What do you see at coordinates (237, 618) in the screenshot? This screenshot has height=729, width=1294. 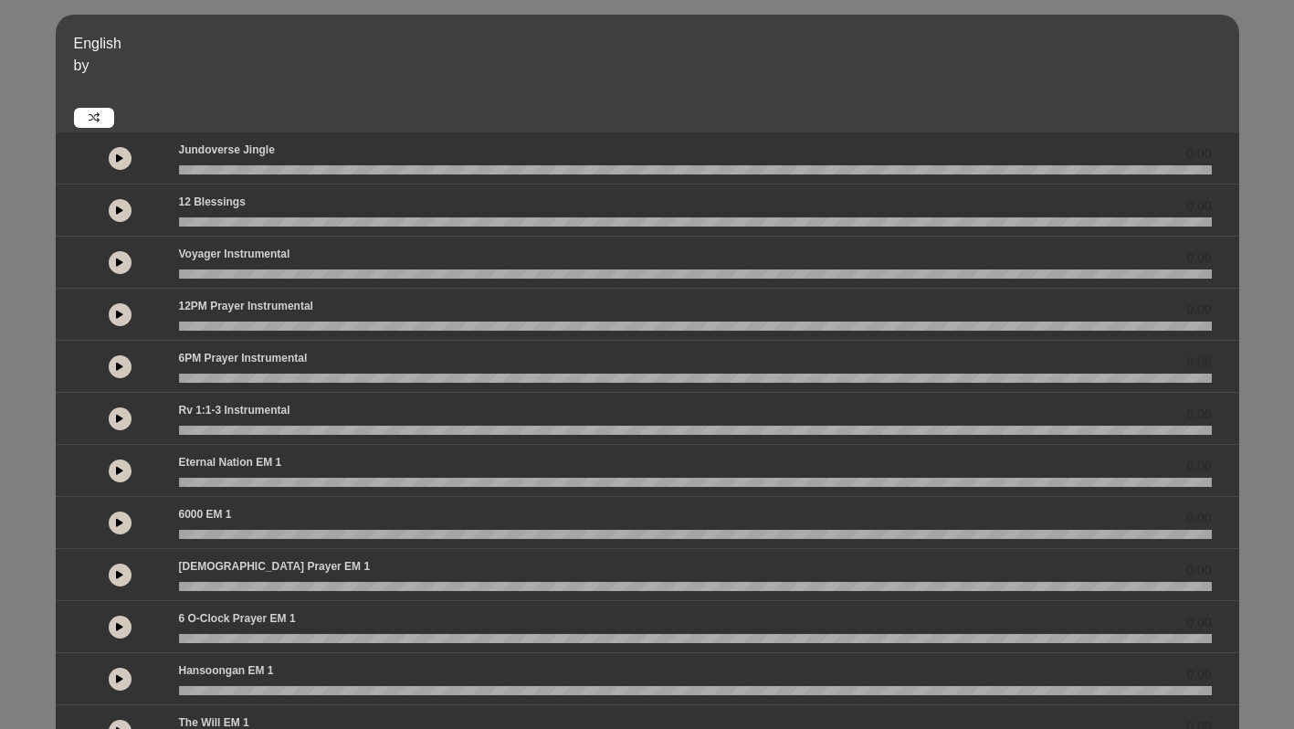 I see `p: 6 o-clock prayer EM 1` at bounding box center [237, 618].